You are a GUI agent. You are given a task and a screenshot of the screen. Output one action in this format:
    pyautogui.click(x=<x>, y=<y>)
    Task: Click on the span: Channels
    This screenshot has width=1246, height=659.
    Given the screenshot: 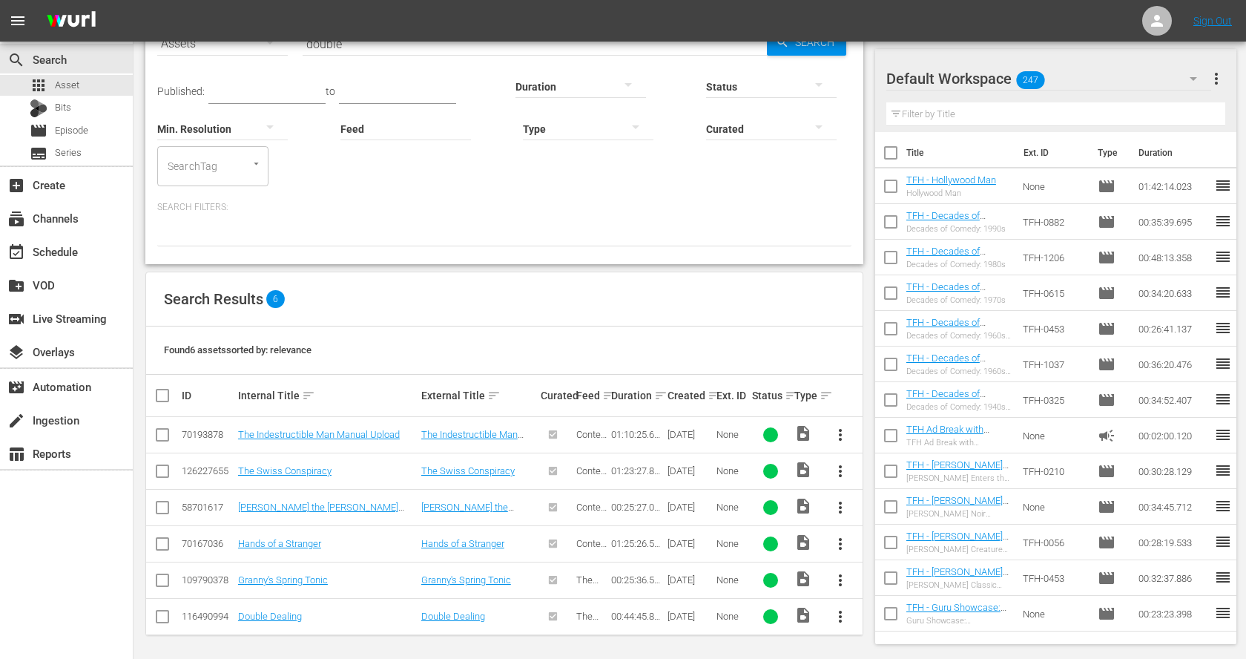 What is the action you would take?
    pyautogui.click(x=16, y=219)
    